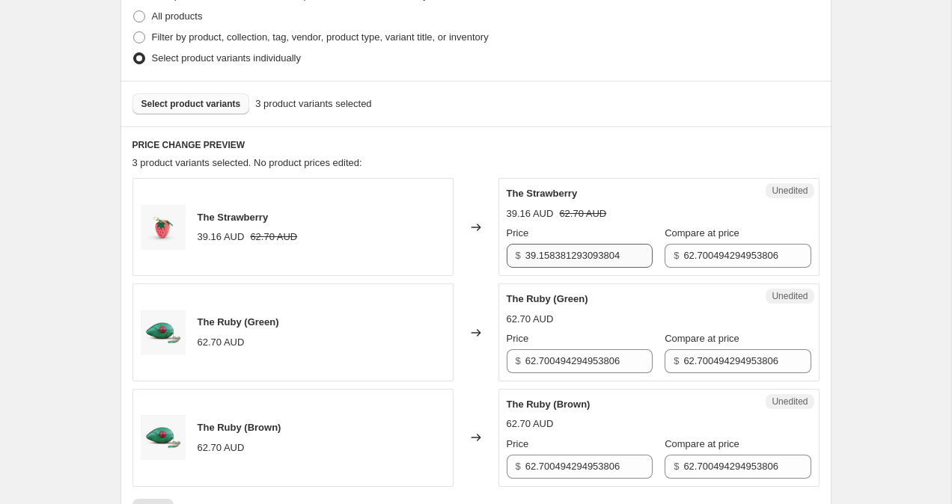 This screenshot has width=952, height=504. I want to click on span: All products, so click(177, 16).